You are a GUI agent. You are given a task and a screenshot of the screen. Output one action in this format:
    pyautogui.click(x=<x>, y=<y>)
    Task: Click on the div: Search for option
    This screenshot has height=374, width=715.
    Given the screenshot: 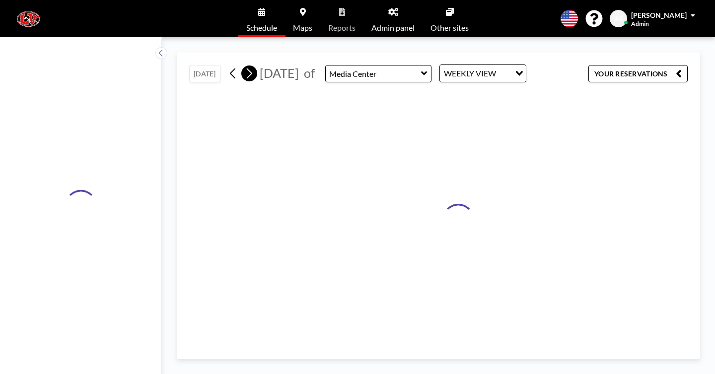 What is the action you would take?
    pyautogui.click(x=483, y=73)
    